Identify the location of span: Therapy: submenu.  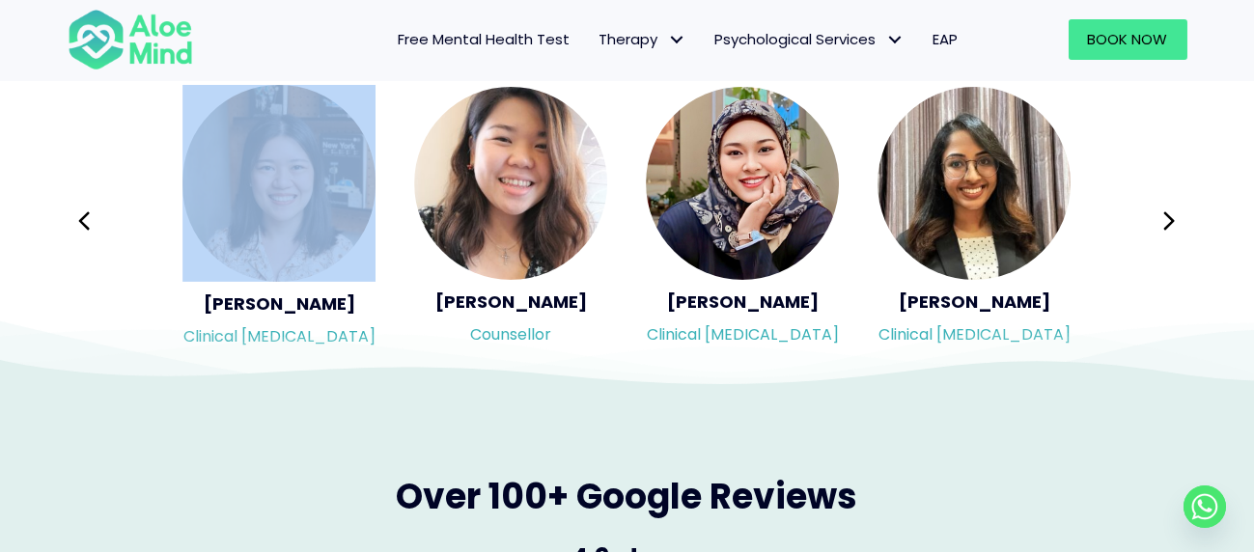
(677, 40).